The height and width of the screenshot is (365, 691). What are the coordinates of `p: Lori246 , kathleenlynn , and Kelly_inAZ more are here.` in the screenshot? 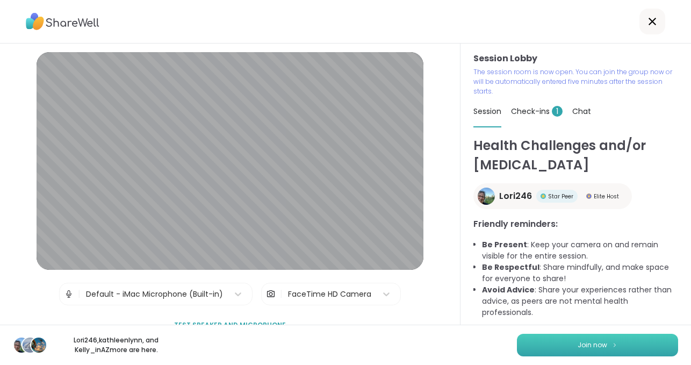 It's located at (116, 345).